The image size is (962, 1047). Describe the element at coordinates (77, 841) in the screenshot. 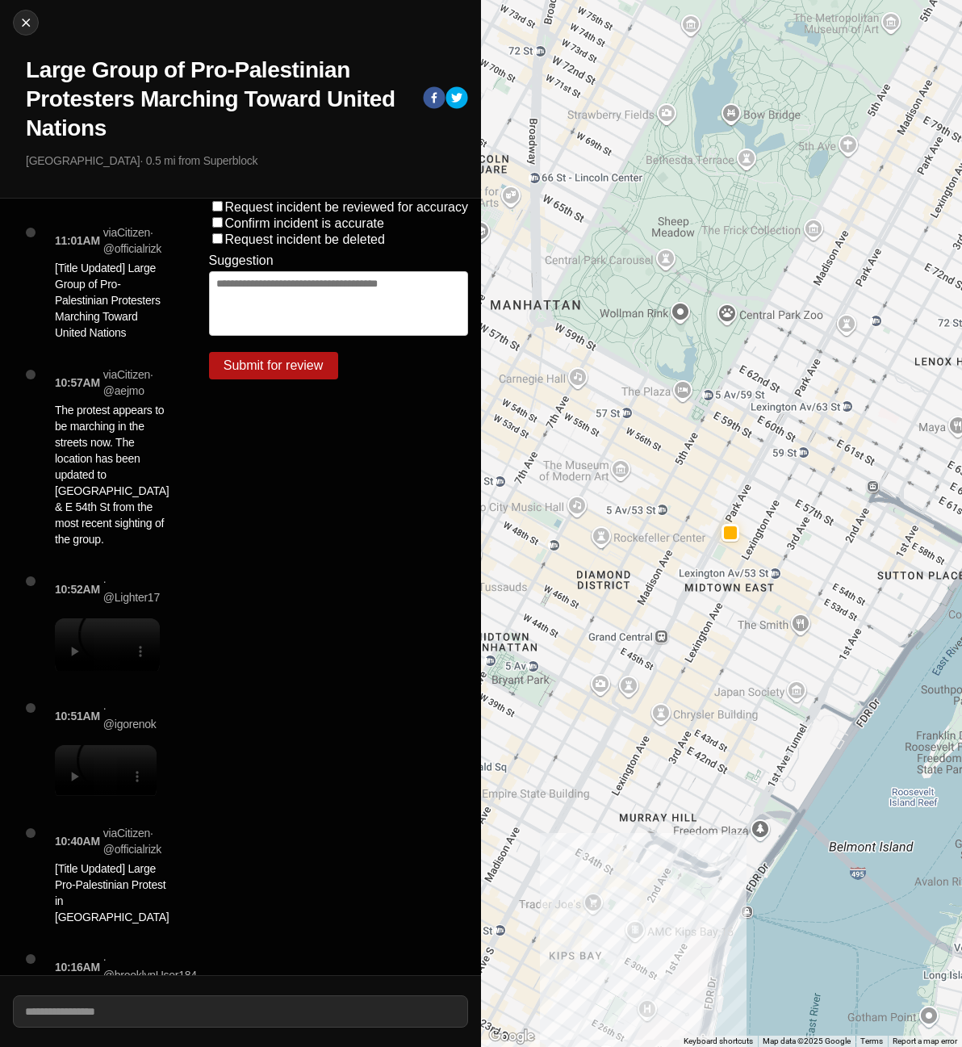

I see `p: 10:40AM` at that location.